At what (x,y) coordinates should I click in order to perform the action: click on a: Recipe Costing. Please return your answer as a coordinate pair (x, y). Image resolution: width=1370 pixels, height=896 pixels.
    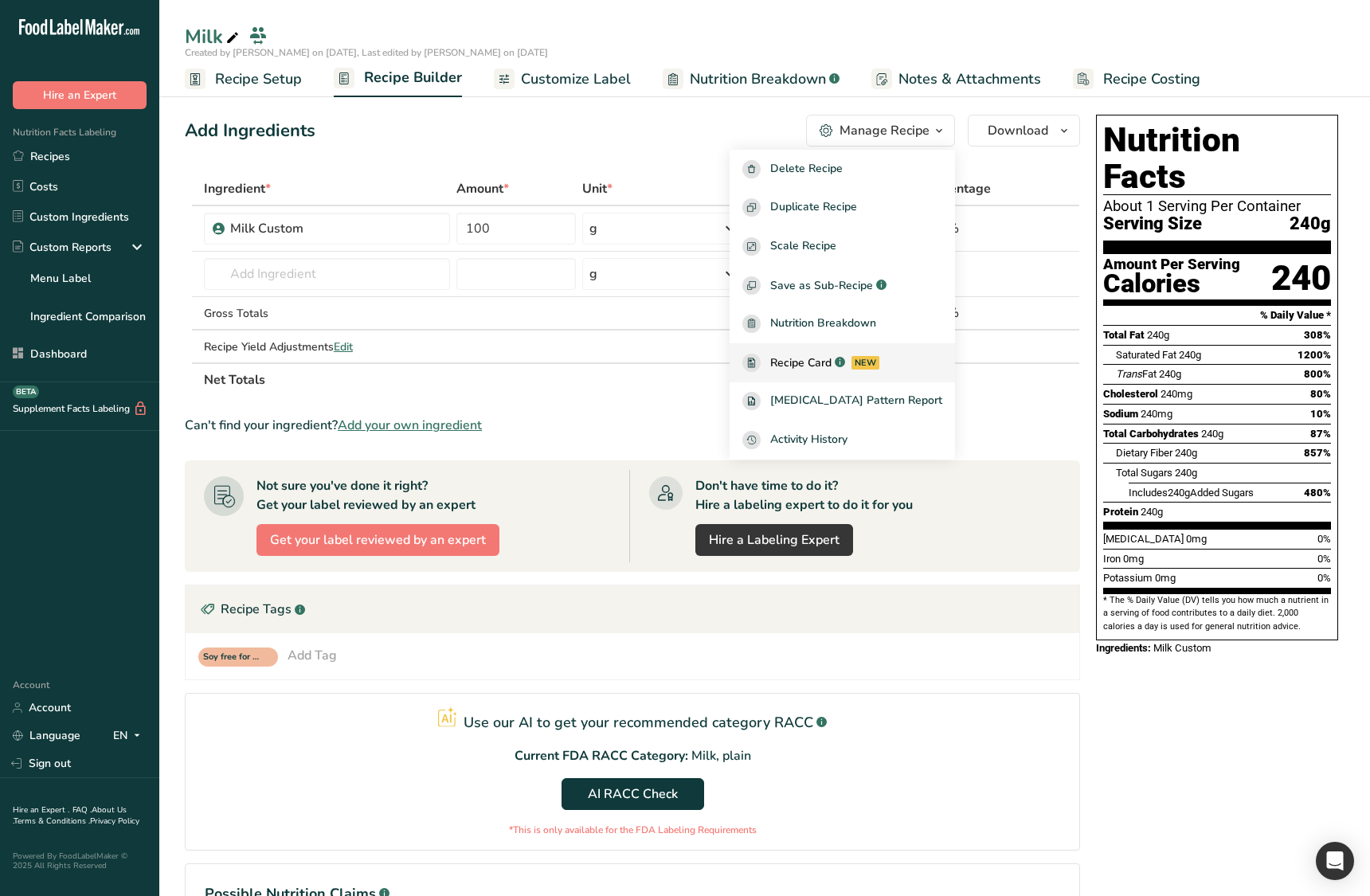
    Looking at the image, I should click on (1137, 79).